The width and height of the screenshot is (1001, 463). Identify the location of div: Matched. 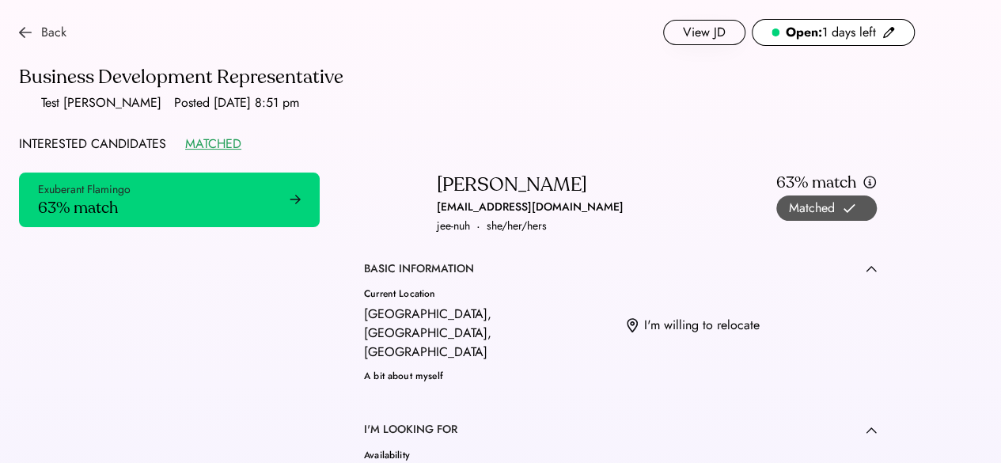
(812, 208).